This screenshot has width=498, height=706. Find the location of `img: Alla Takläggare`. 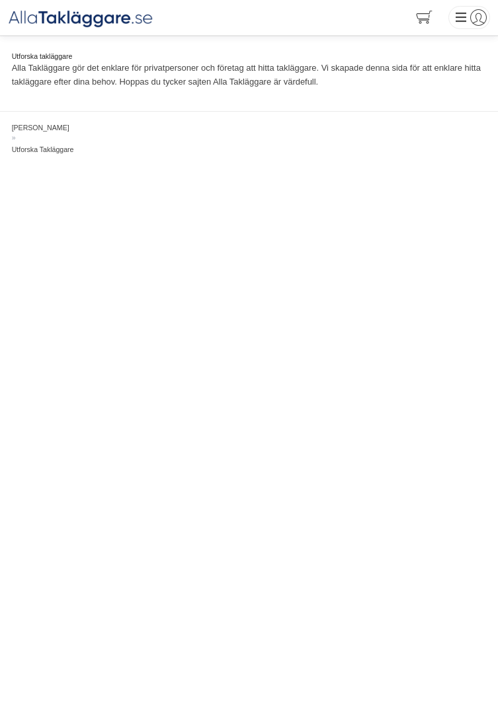

img: Alla Takläggare is located at coordinates (81, 17).